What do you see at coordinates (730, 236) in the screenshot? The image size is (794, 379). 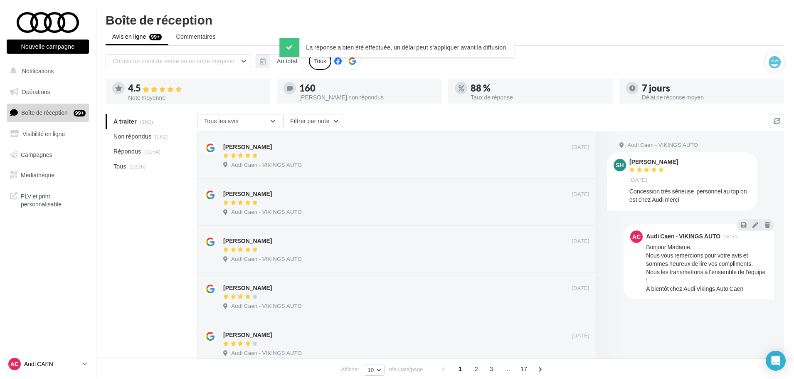 I see `span: 08:55` at bounding box center [730, 236].